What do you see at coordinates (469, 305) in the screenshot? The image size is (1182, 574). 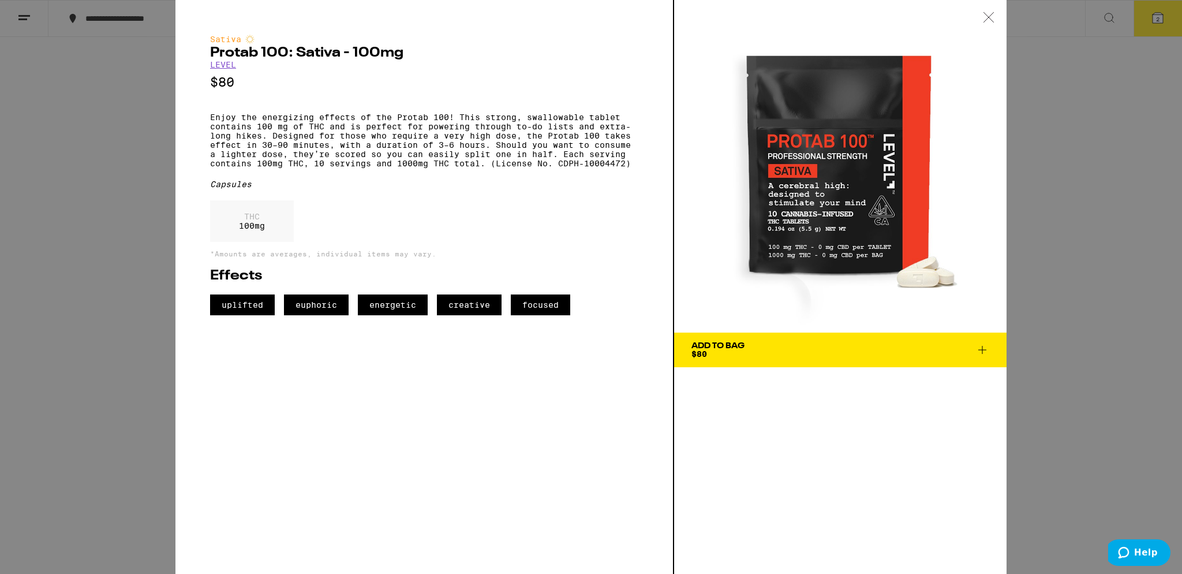 I see `span: creative` at bounding box center [469, 305].